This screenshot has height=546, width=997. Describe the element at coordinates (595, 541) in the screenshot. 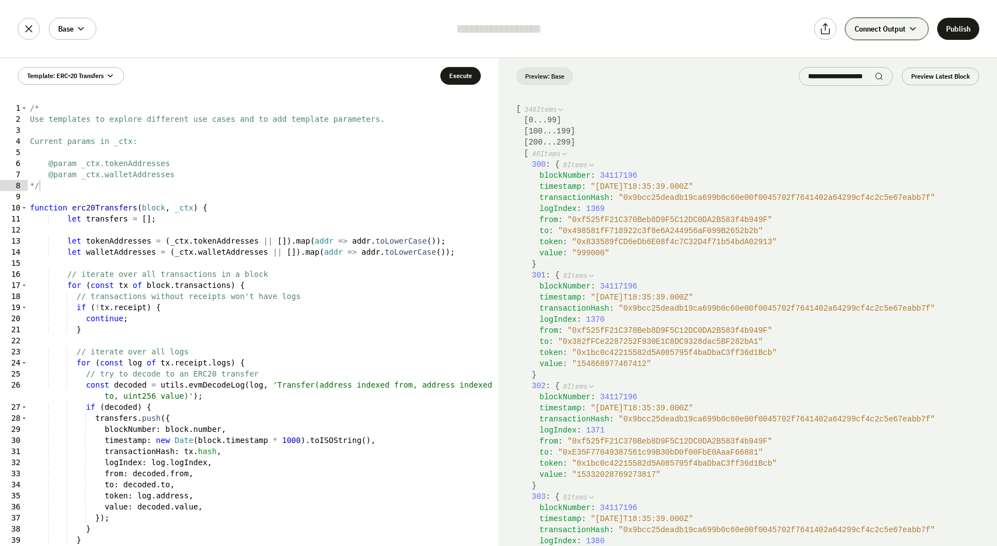

I see `span: 1380` at that location.